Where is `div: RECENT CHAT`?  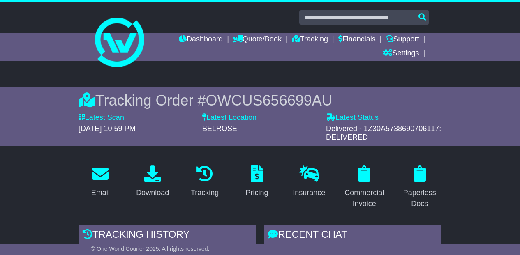 div: RECENT CHAT is located at coordinates (353, 236).